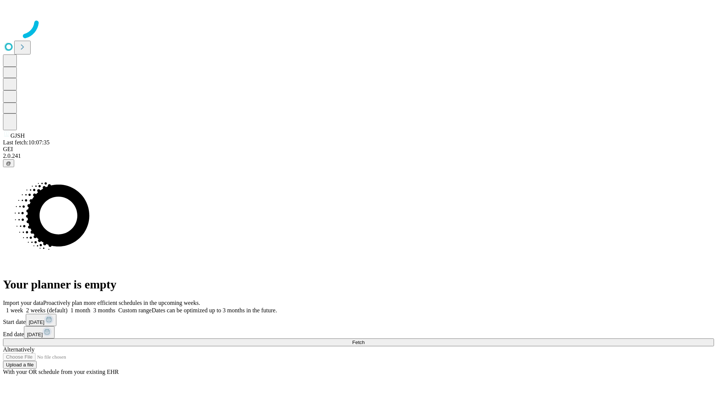 This screenshot has width=717, height=403. What do you see at coordinates (358, 284) in the screenshot?
I see `h1: Your planner is empty` at bounding box center [358, 284].